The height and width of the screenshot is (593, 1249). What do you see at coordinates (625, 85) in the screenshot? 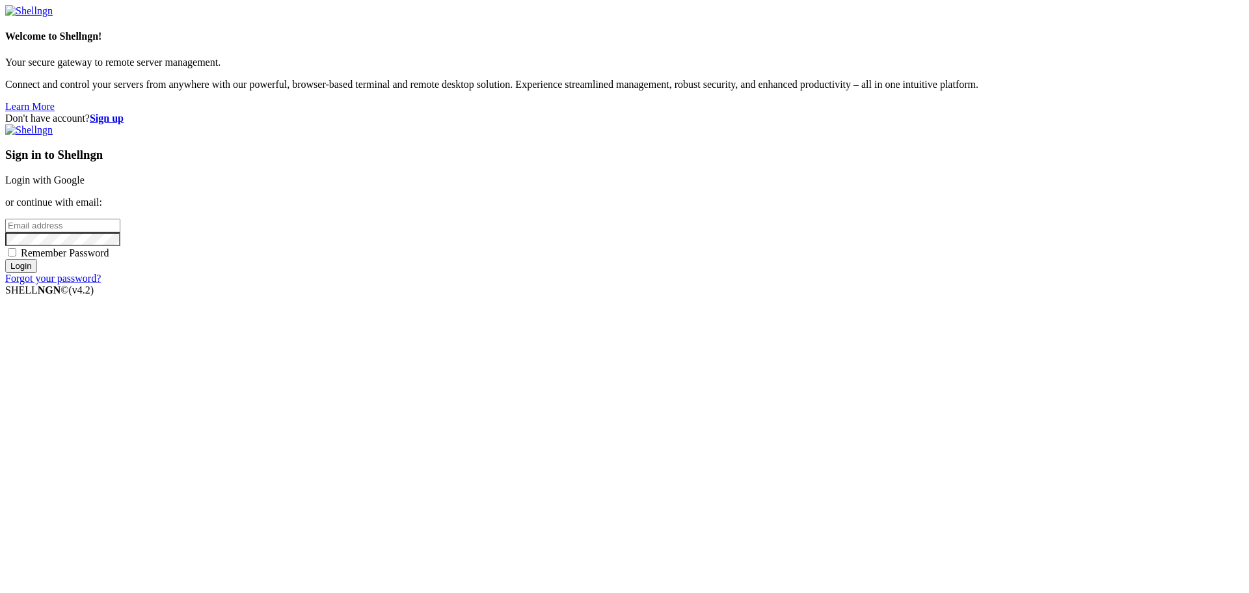
I see `p: Connect and control your servers from anywhere with our powerful, browser-based terminal and remo...` at bounding box center [625, 85].